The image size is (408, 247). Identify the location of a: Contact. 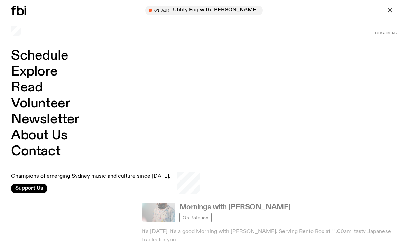
(36, 151).